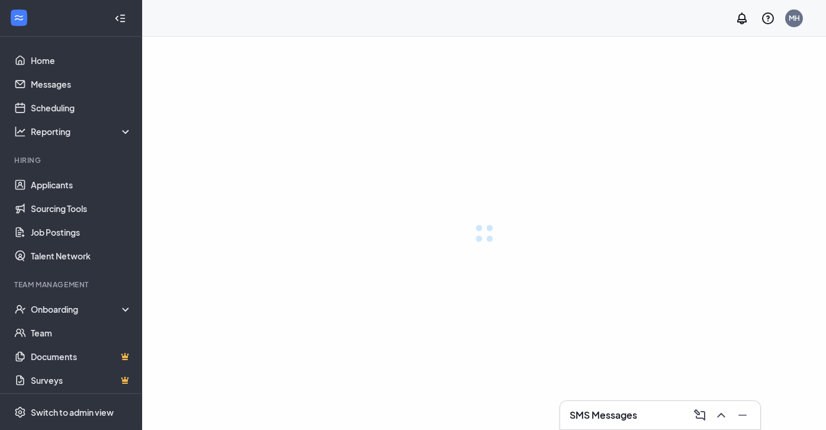 This screenshot has height=430, width=826. What do you see at coordinates (81, 356) in the screenshot?
I see `a: DocumentsCrown` at bounding box center [81, 356].